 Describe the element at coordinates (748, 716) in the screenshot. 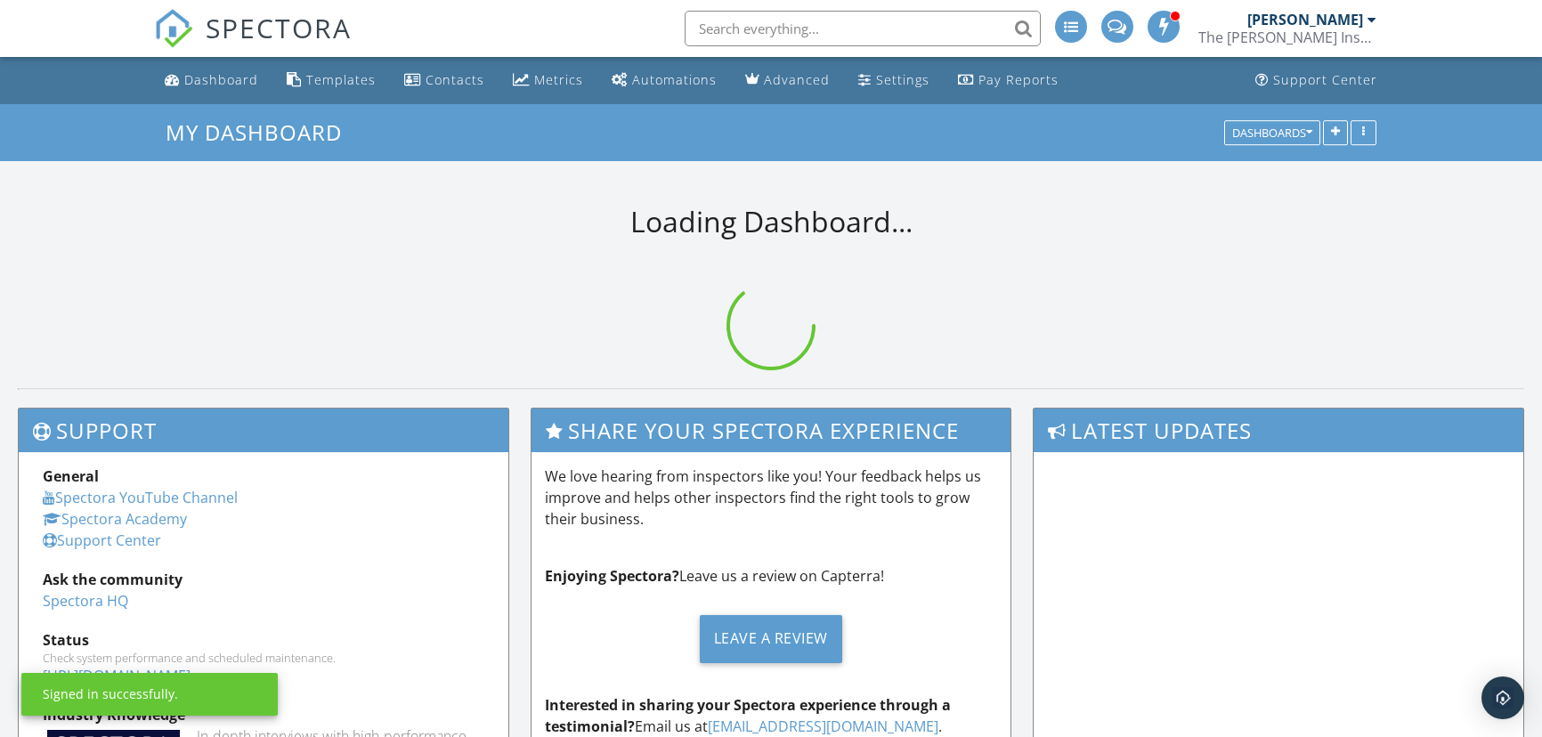

I see `strong: Interested in sharing your Spectora experience through a testimonial?` at that location.